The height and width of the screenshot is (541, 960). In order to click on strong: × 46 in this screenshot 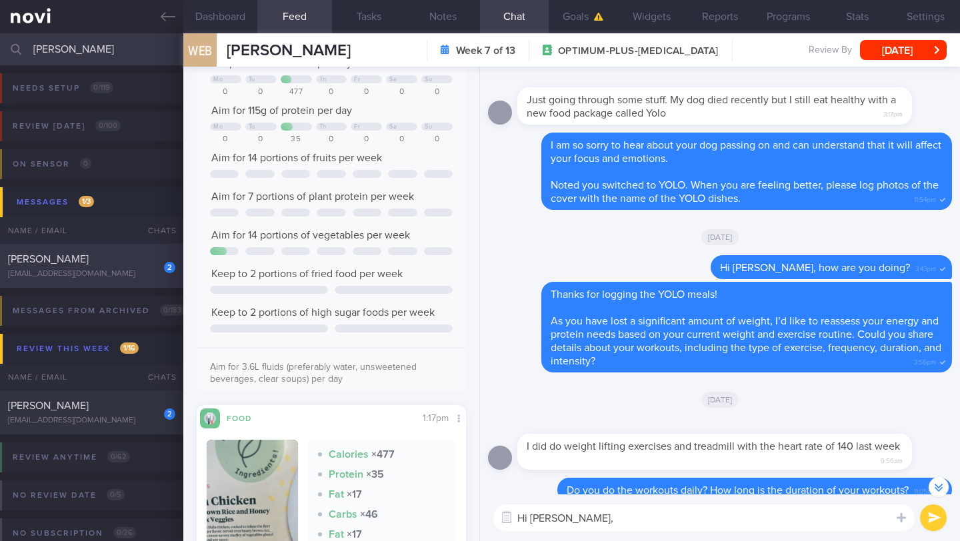, I will do `click(369, 515)`.